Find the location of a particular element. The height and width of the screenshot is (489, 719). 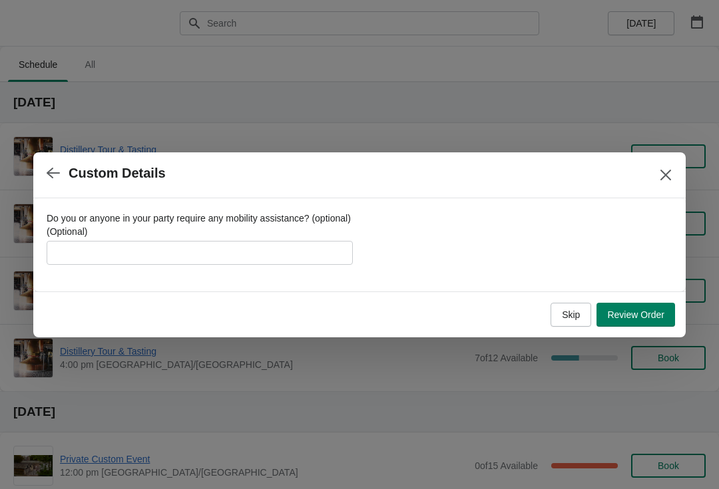

span: Skip is located at coordinates (570, 315).